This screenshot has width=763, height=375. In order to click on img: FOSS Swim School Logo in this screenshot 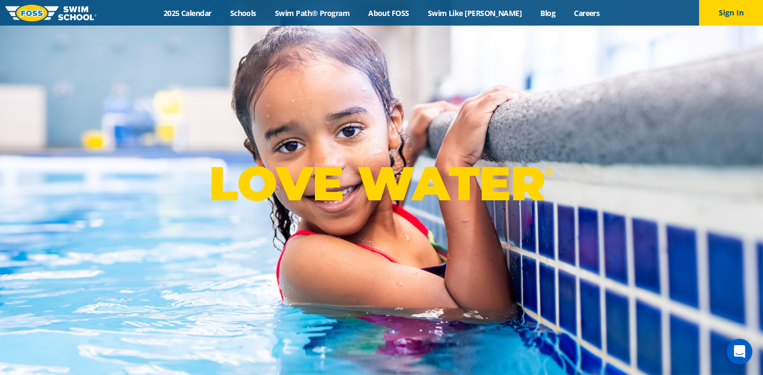, I will do `click(51, 13)`.